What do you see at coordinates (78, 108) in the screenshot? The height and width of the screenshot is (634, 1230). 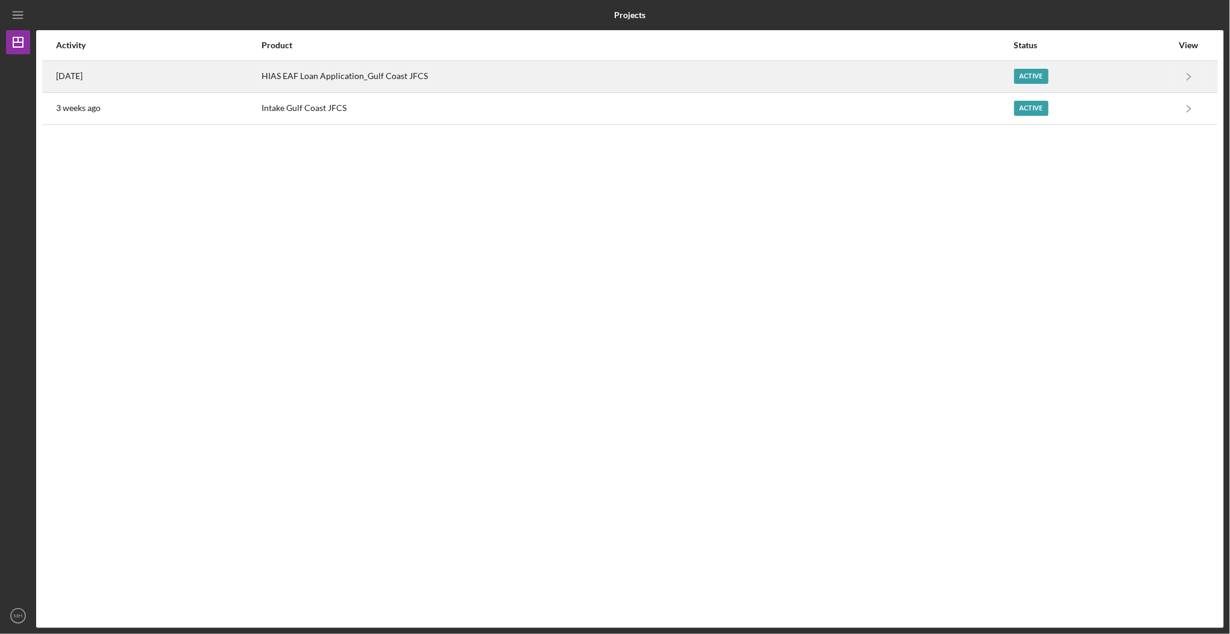 I see `time: 2025-08-15 23:38` at bounding box center [78, 108].